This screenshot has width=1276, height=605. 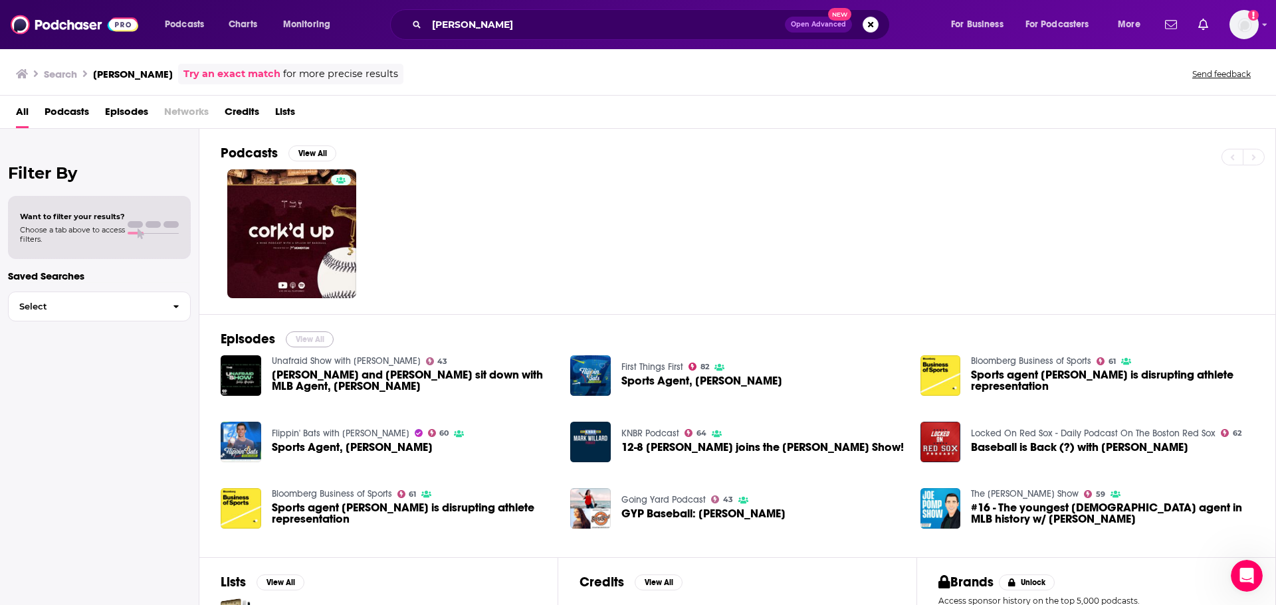 What do you see at coordinates (439, 433) in the screenshot?
I see `a: 60` at bounding box center [439, 433].